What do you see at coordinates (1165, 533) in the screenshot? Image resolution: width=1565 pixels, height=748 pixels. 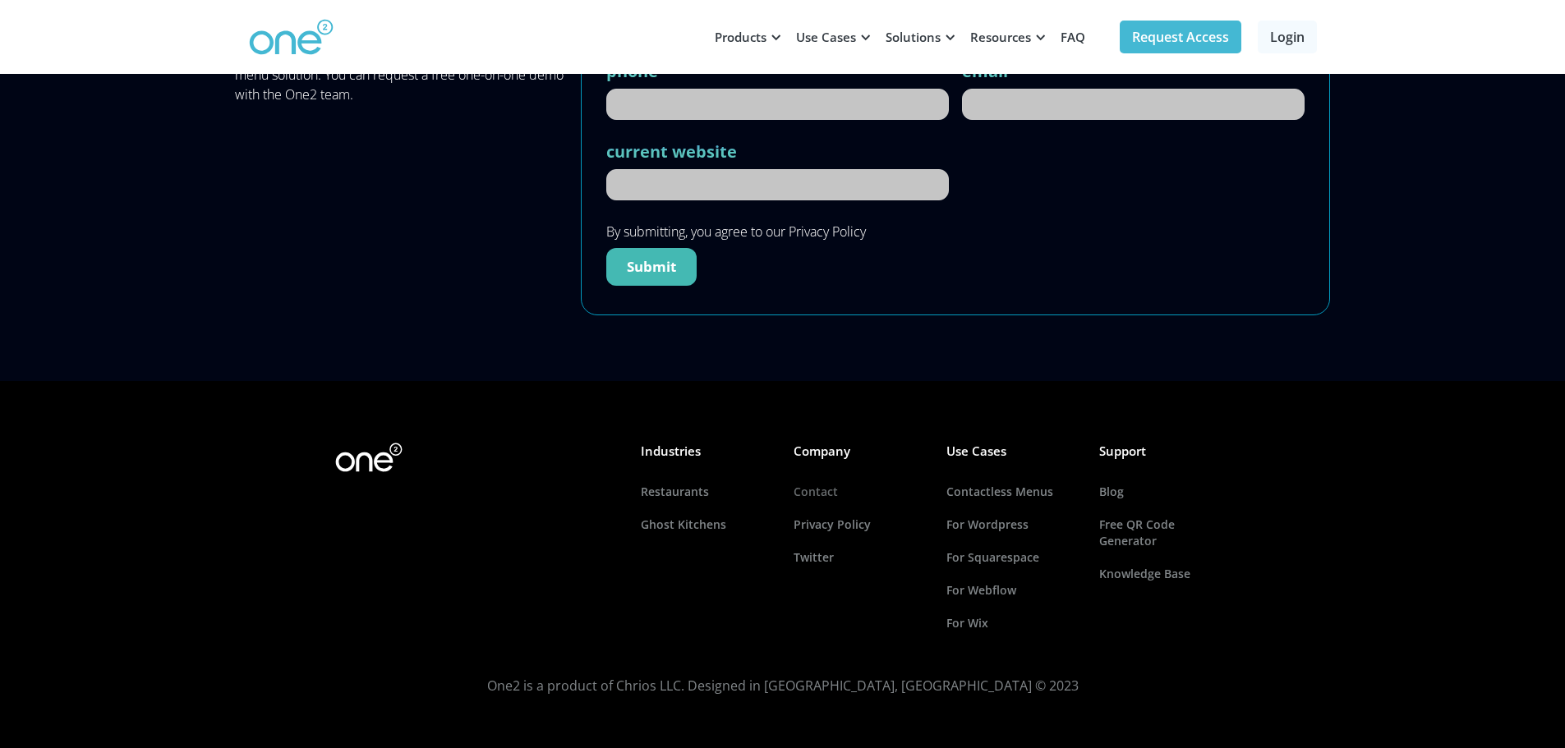 I see `a: Free QR Code Generator` at bounding box center [1165, 533].